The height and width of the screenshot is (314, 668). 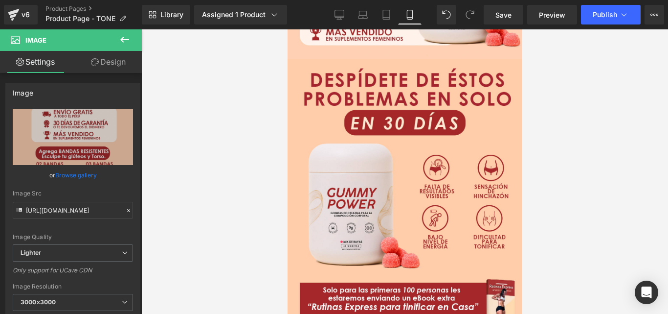 What do you see at coordinates (611, 15) in the screenshot?
I see `button: Publish` at bounding box center [611, 15].